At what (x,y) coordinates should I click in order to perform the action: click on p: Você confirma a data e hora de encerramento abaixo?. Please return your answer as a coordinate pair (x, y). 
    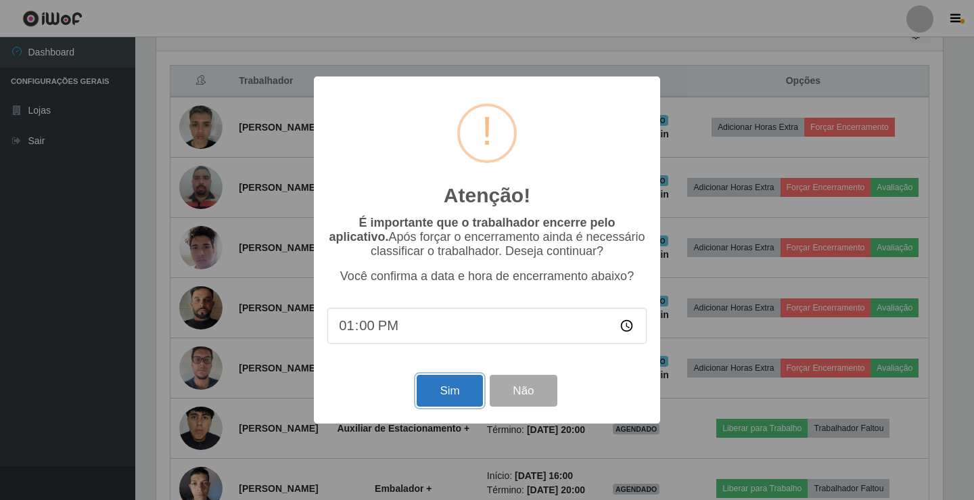
    Looking at the image, I should click on (487, 276).